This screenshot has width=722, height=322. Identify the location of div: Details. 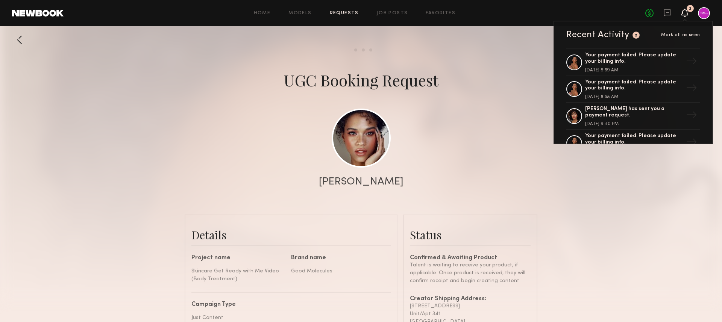
(291, 235).